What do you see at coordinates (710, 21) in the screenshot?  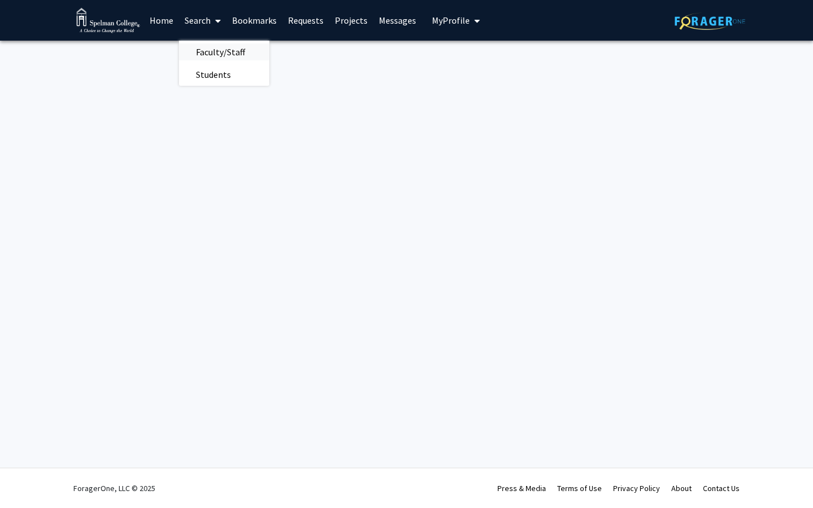 I see `img: ForagerOne Logo` at bounding box center [710, 21].